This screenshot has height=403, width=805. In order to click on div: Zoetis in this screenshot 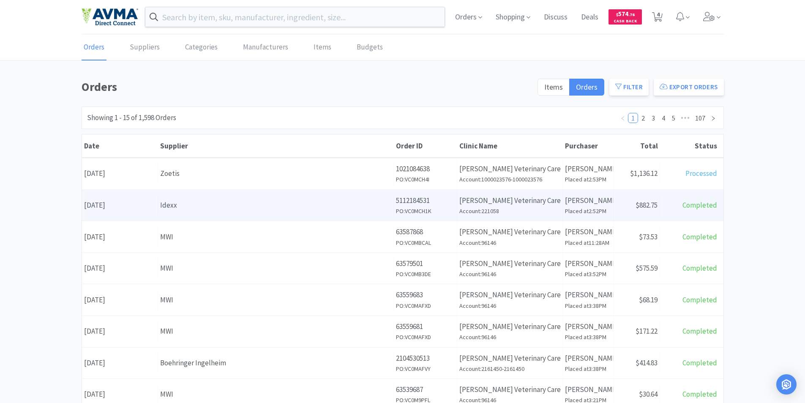, I will do `click(276, 173)`.